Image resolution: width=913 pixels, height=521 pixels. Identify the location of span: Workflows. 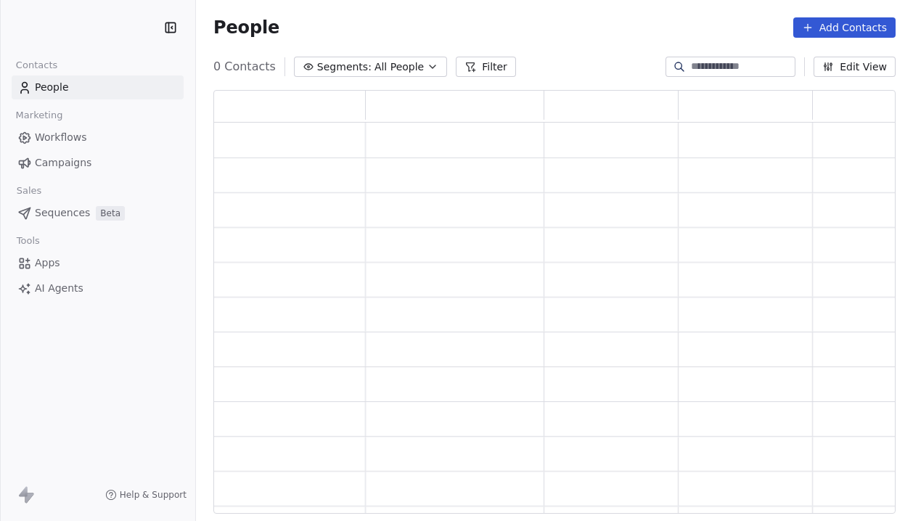
(61, 137).